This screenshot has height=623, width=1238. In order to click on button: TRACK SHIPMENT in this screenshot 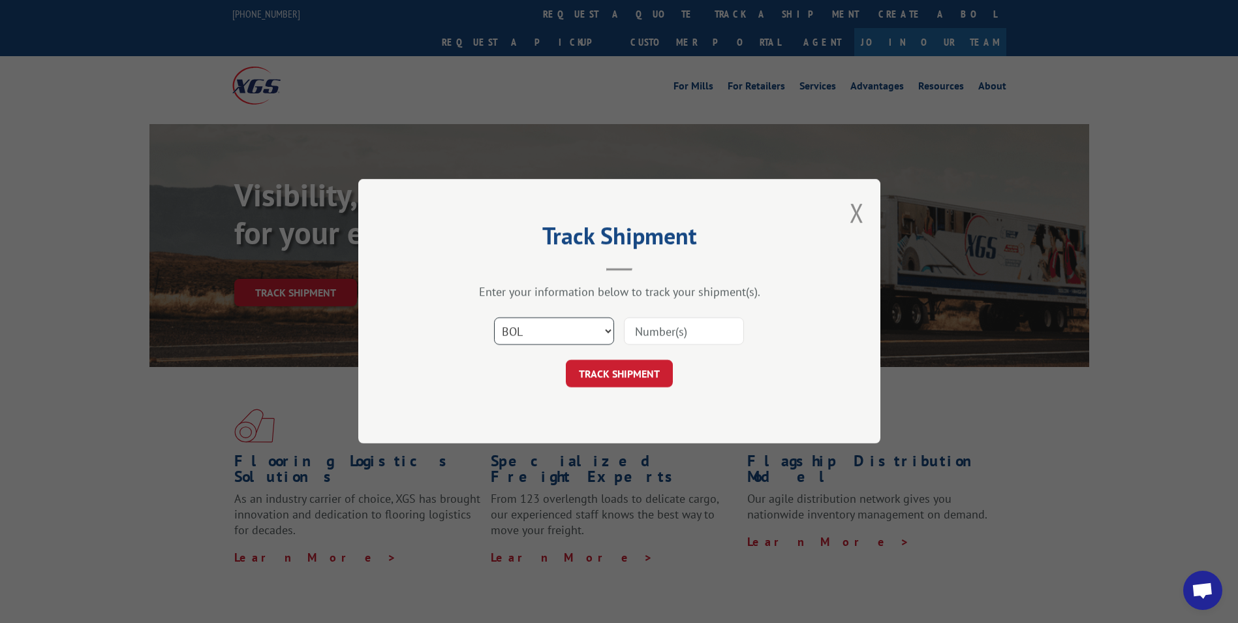, I will do `click(620, 374)`.